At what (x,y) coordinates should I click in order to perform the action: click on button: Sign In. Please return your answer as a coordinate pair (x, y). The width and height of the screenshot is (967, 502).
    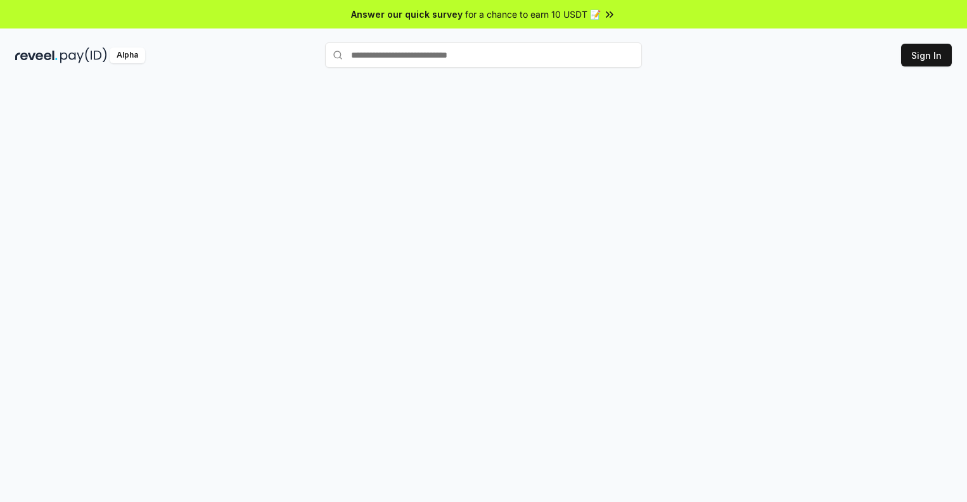
    Looking at the image, I should click on (926, 55).